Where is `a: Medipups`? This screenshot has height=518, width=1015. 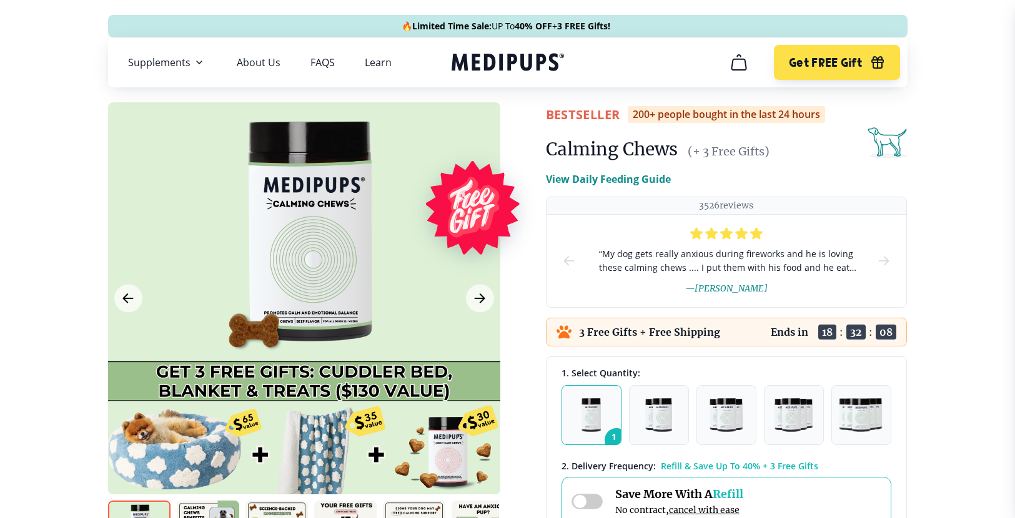
a: Medipups is located at coordinates (508, 63).